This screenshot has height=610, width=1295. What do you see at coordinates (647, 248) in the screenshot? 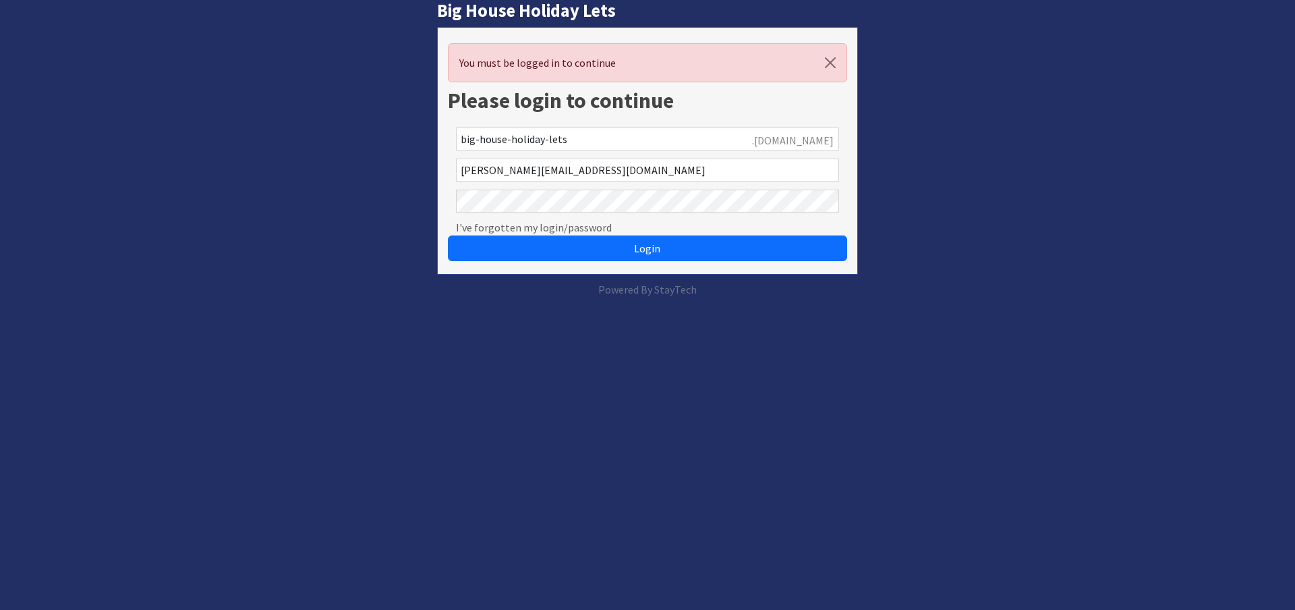
I see `span: Login` at bounding box center [647, 248].